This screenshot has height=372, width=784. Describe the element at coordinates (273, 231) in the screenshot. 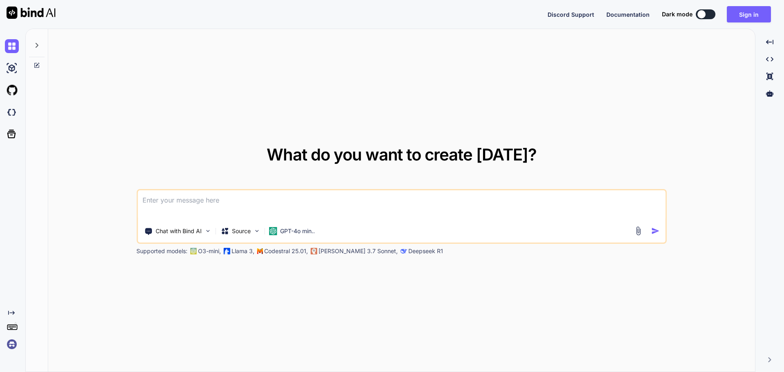

I see `img: GPT-4o mini` at that location.